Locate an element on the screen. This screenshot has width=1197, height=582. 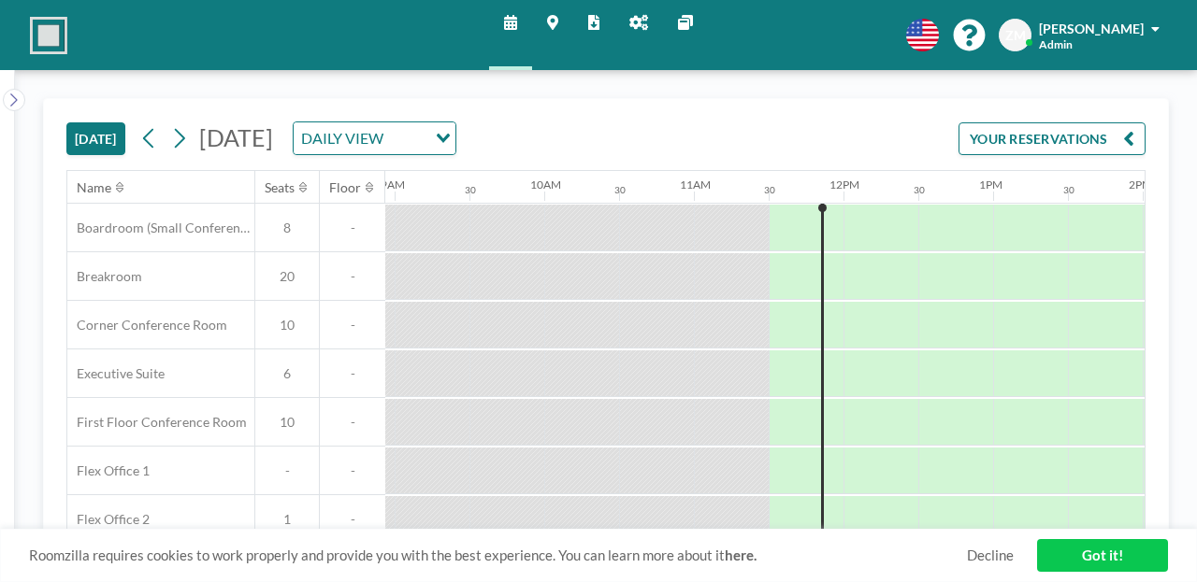
span: Roomzilla requires cookies to work properly and provide you with the best experience. You can lea... is located at coordinates (497, 555).